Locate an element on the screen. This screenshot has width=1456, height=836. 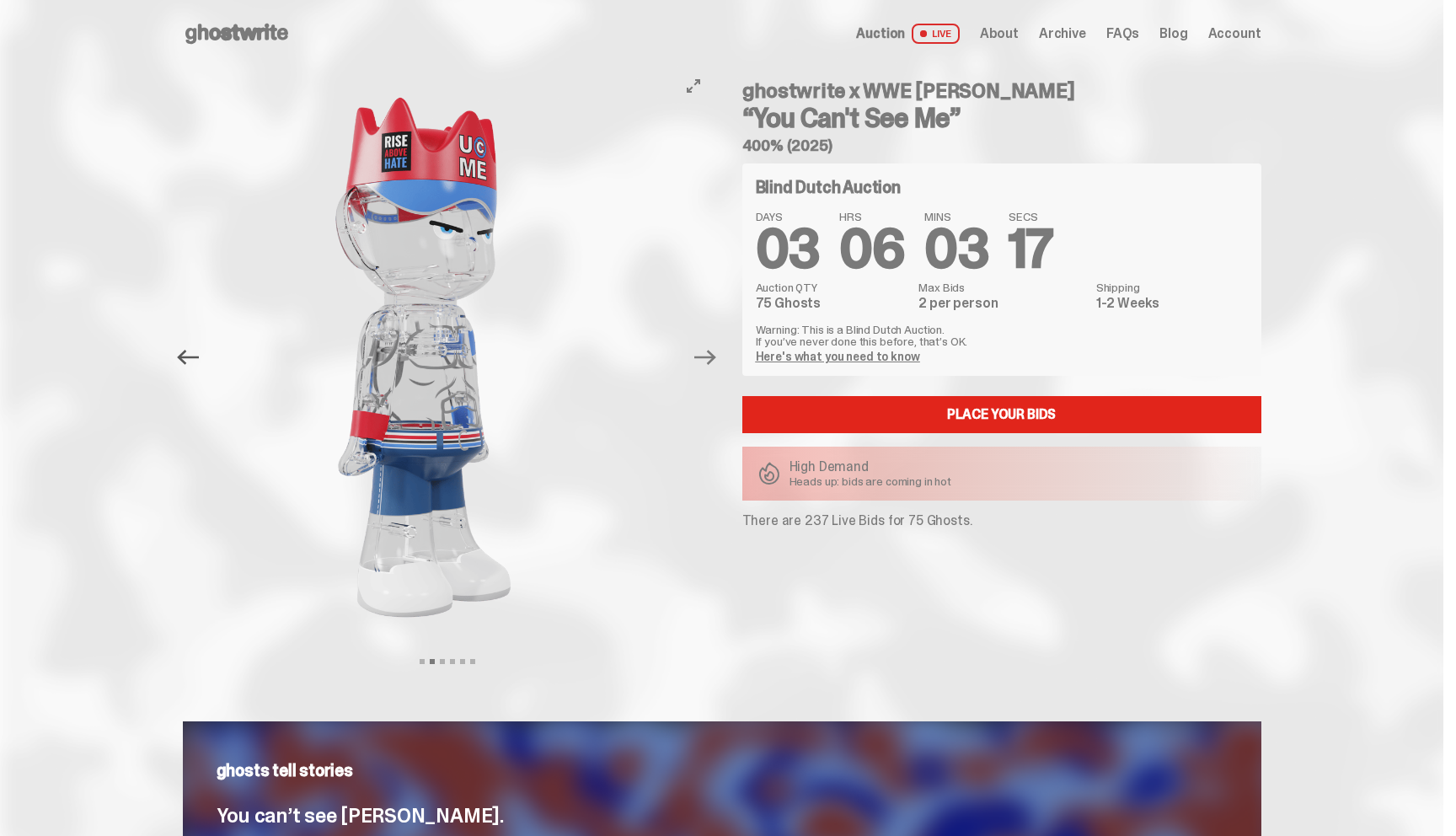
img: John_Cena_Hero_3.png is located at coordinates (423, 357).